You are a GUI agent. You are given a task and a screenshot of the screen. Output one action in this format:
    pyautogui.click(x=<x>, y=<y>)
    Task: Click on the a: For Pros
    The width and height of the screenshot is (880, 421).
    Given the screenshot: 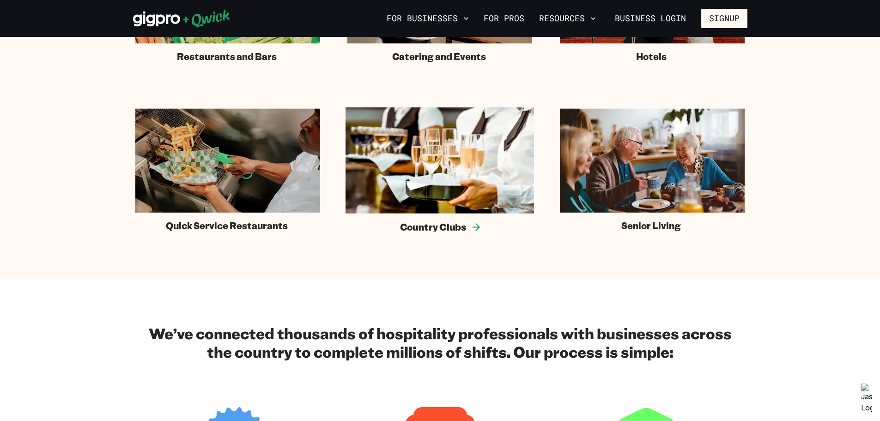 What is the action you would take?
    pyautogui.click(x=504, y=18)
    